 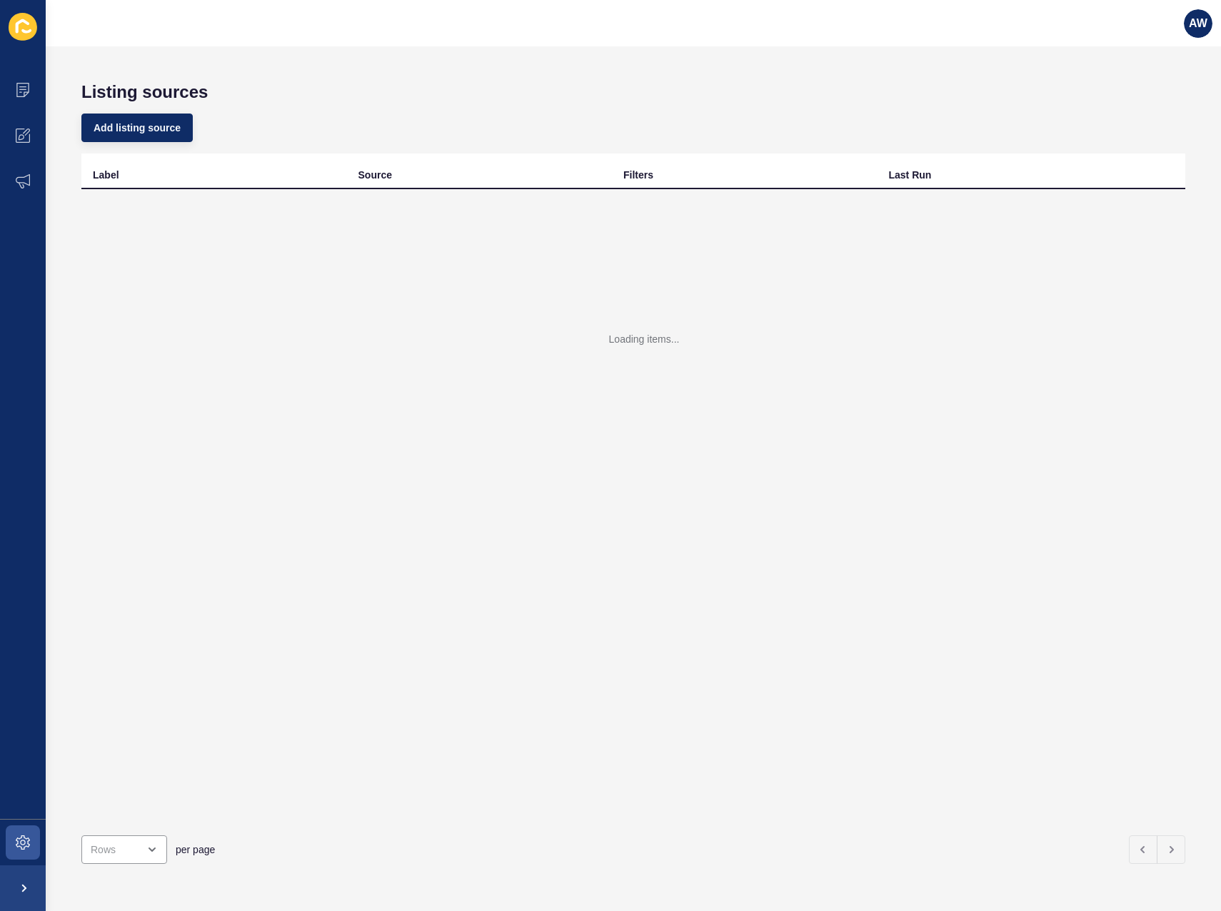 What do you see at coordinates (124, 850) in the screenshot?
I see `div: open menu` at bounding box center [124, 850].